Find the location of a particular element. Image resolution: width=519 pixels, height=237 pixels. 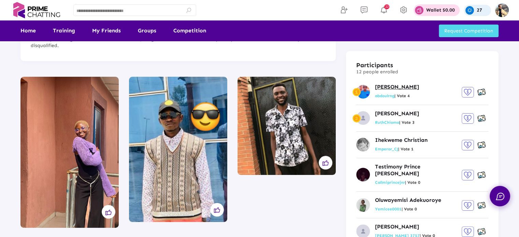

span: Callmiprincejnr is located at coordinates (398, 183).